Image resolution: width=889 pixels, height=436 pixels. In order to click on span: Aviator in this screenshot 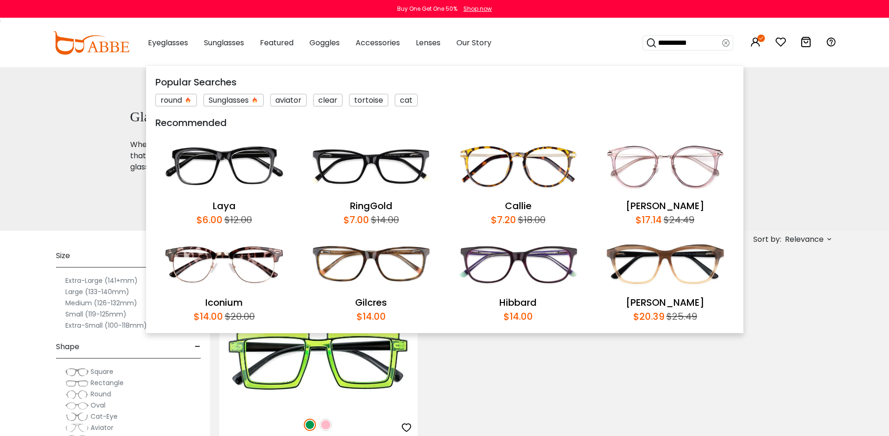, I will do `click(102, 427)`.